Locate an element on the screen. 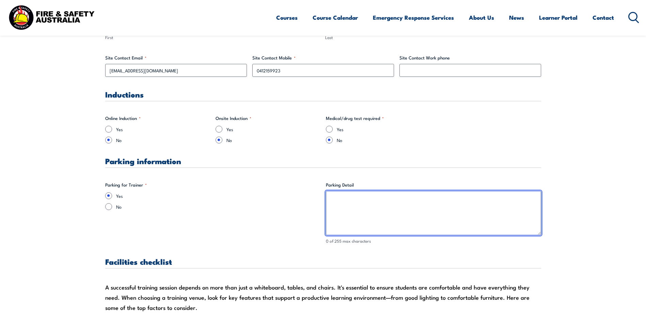  div: A successful training session depends on more than just a whiteboard, tables, and chairs. It's es... is located at coordinates (323, 298).